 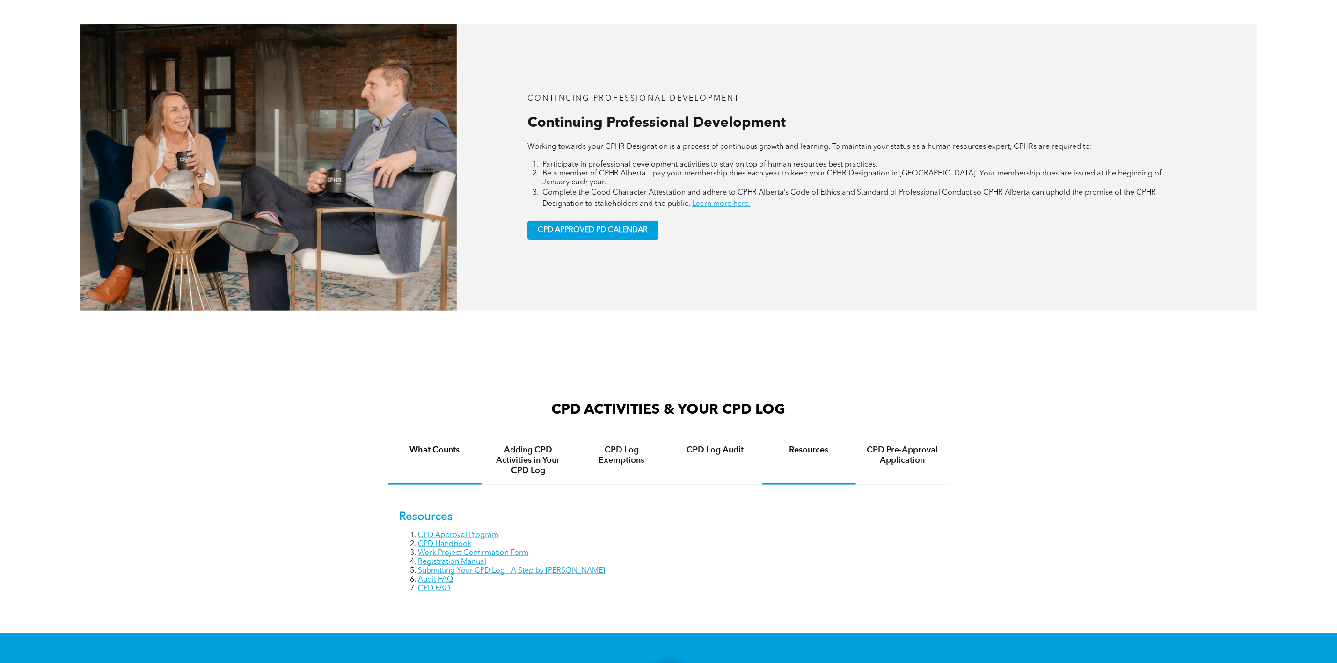 What do you see at coordinates (903, 455) in the screenshot?
I see `h4: CPD Pre-Approval Application` at bounding box center [903, 455].